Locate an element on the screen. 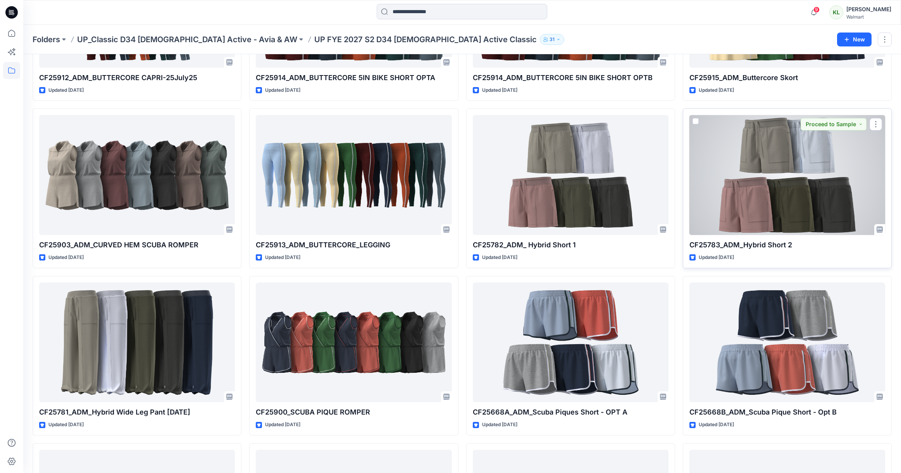 The width and height of the screenshot is (901, 473). a: CF25783_ADM_Hybrid Short 2 is located at coordinates (787, 175).